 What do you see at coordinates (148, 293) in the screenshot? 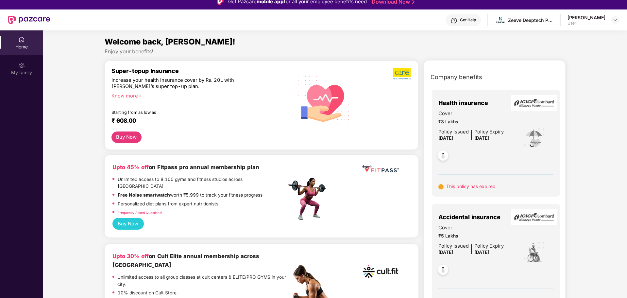
I see `p: 10% discount on Cult Store.` at bounding box center [148, 293].